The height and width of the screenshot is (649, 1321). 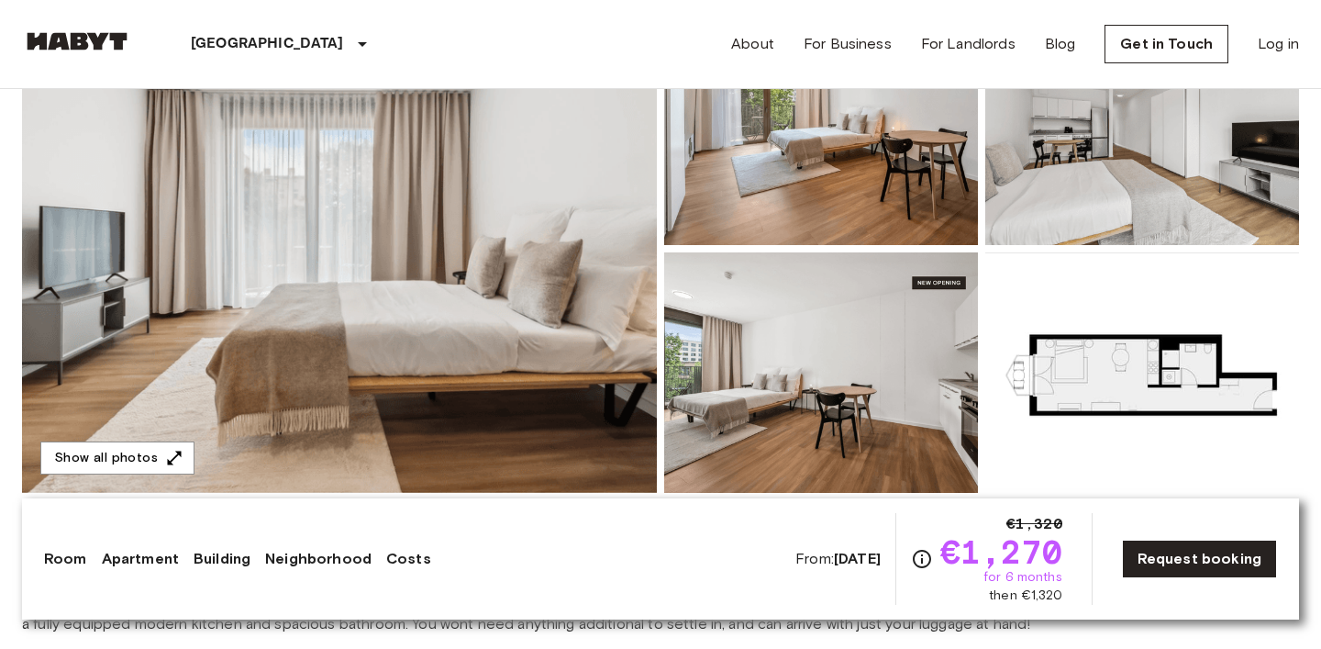 I want to click on a: For Landlords, so click(x=968, y=44).